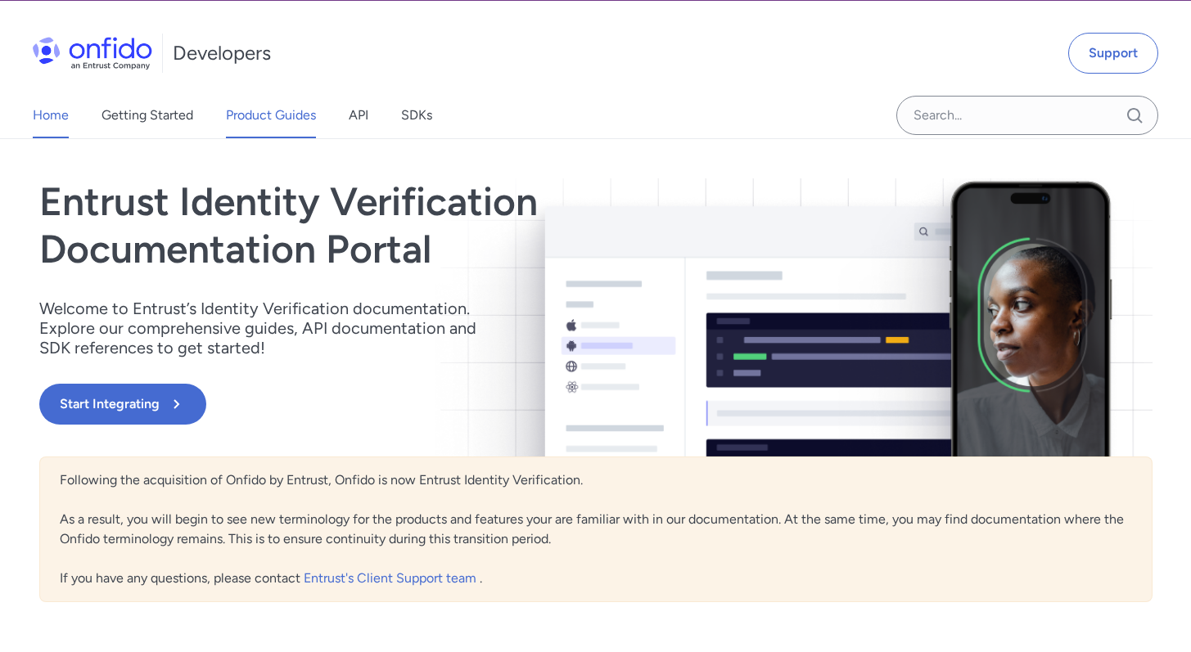 This screenshot has width=1191, height=652. I want to click on button: Start Integrating, so click(123, 404).